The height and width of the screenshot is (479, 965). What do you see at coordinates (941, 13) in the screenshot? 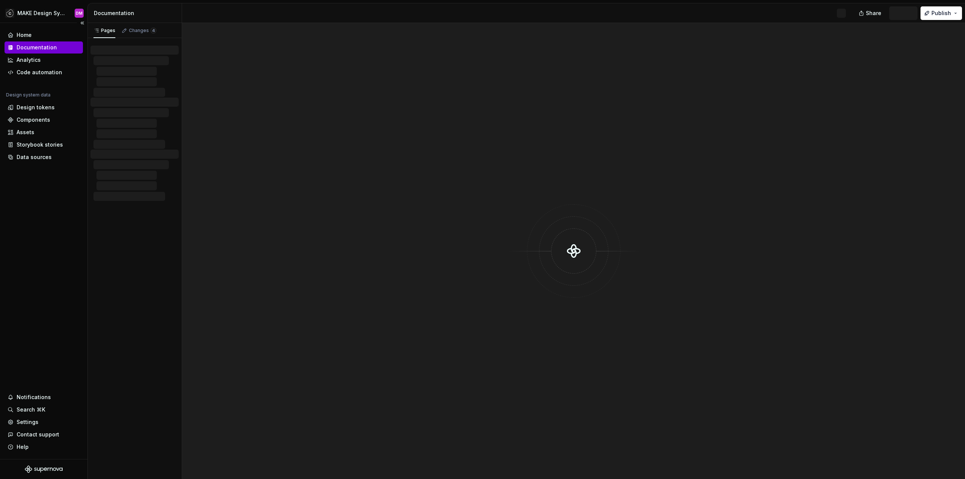
I see `span: Publish` at bounding box center [941, 13].